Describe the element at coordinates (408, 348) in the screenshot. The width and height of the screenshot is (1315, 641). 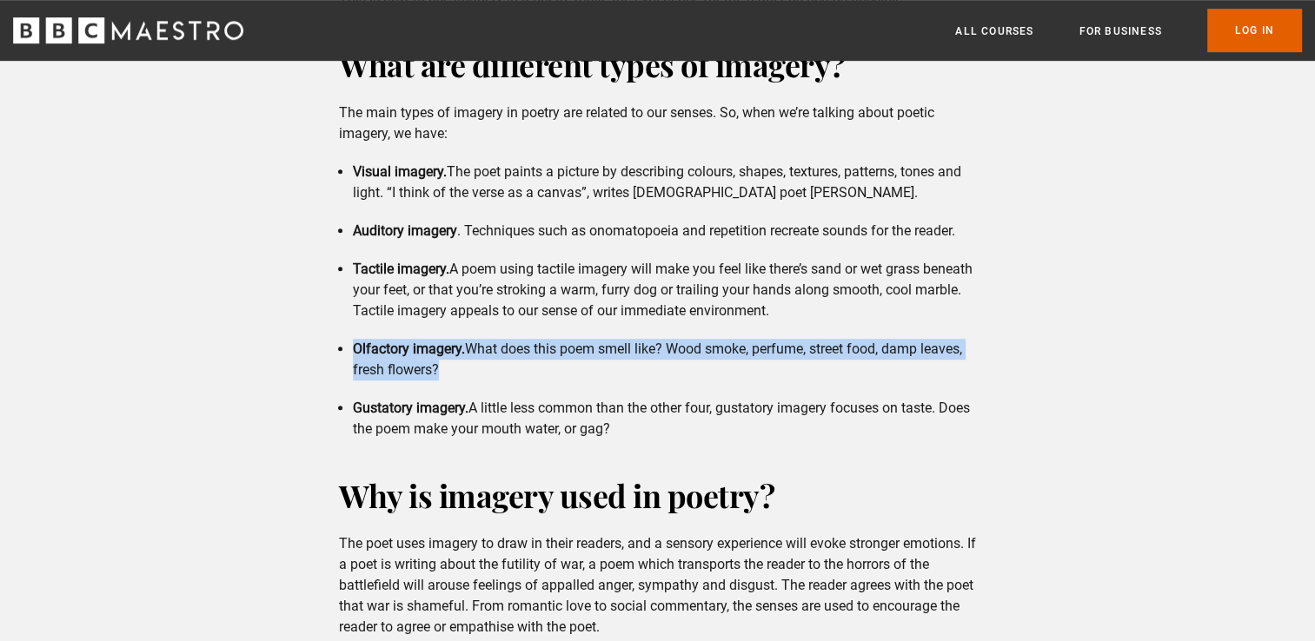
I see `strong: Olfactory imagery.` at that location.